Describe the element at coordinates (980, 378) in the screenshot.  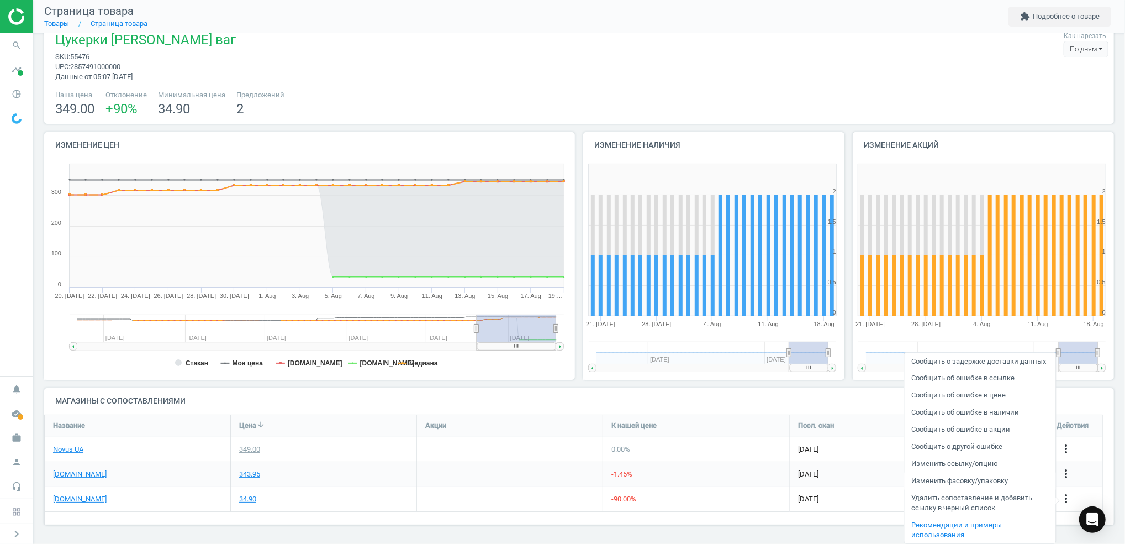
I see `a: Сообщить об ошибке в ссылке` at that location.